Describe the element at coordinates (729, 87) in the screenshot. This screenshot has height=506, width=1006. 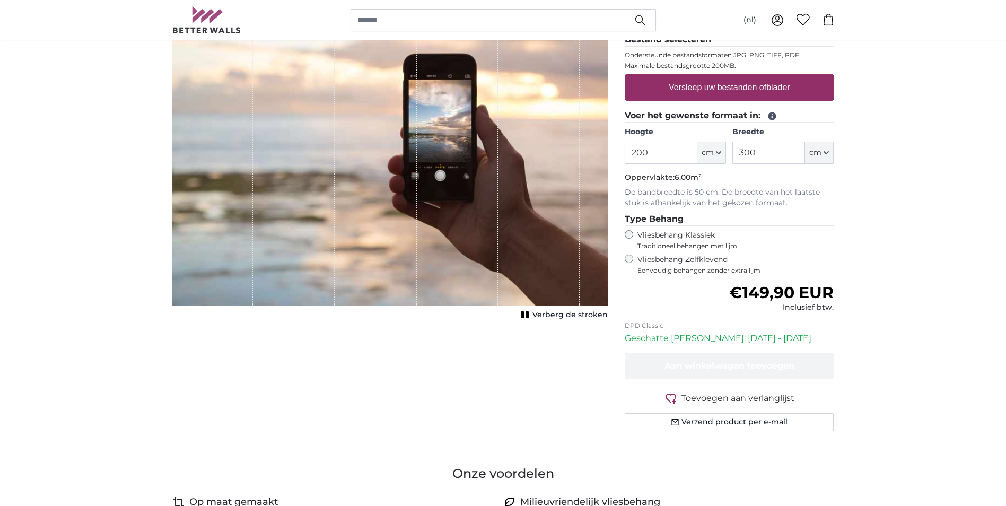
I see `label: Versleep uw bestanden of` at that location.